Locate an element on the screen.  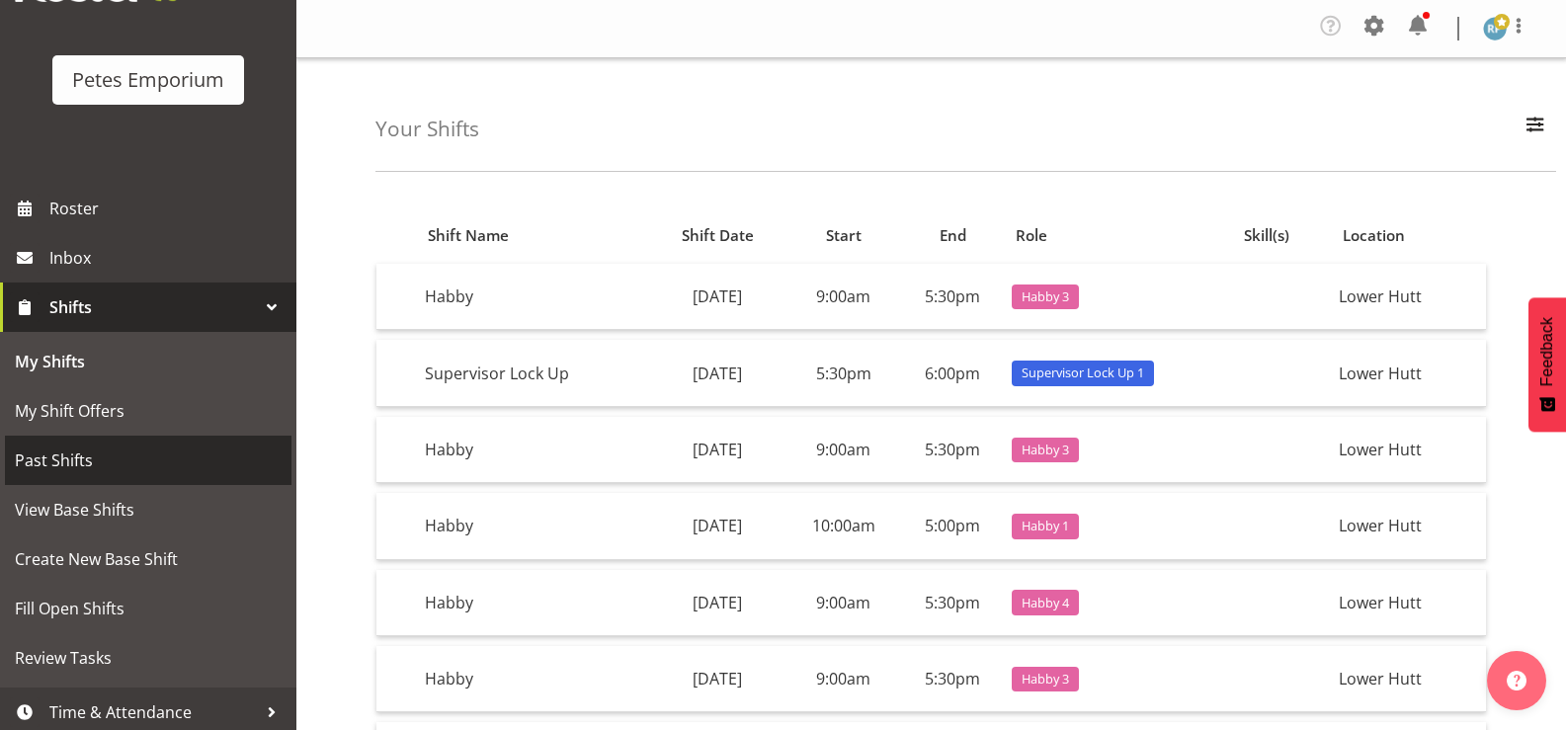
span: Fill Open Shifts is located at coordinates (148, 608).